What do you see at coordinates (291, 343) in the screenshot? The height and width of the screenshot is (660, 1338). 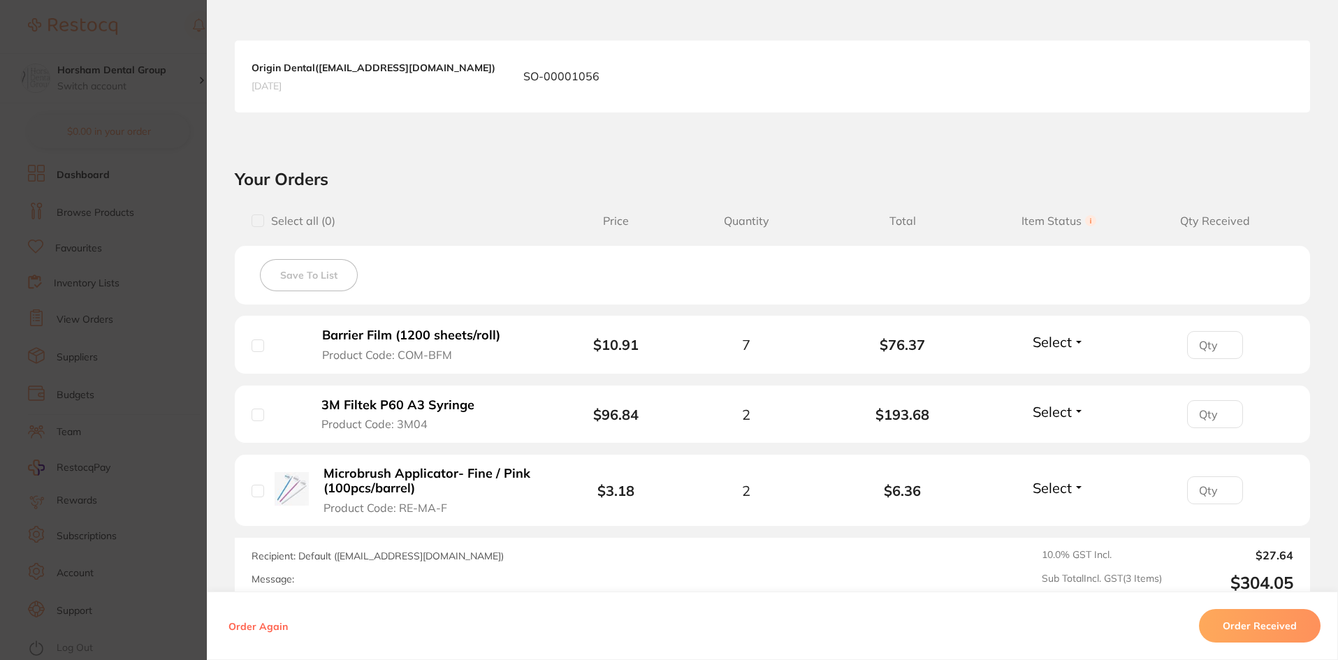 I see `img: Barrier Film (1200 sheets/roll)` at bounding box center [291, 343].